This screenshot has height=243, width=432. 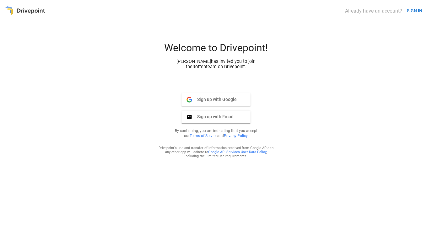 I want to click on a: Google API Services User Data Policy, so click(x=237, y=152).